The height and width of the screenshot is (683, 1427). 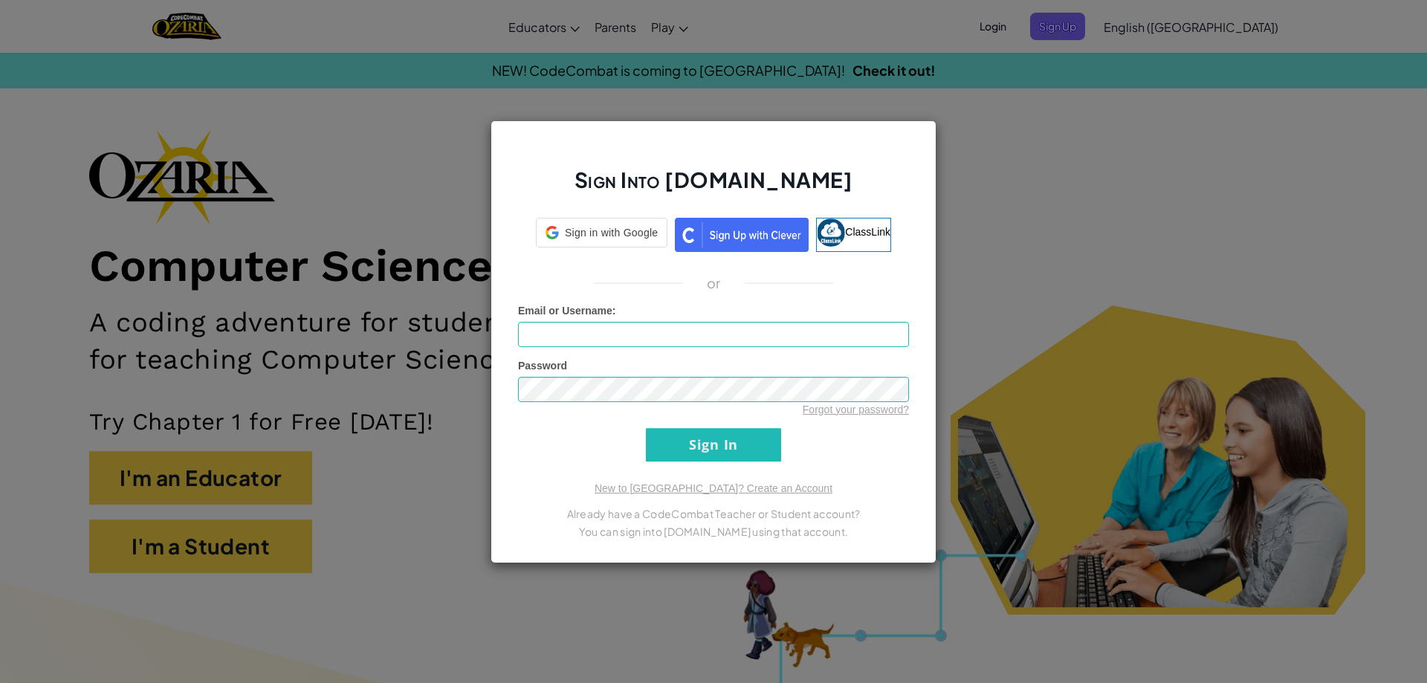 I want to click on span: Password, so click(x=542, y=366).